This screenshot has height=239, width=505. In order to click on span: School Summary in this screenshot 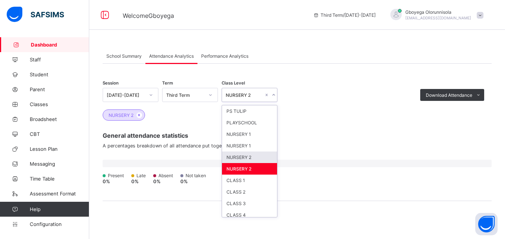, I will do `click(124, 56)`.